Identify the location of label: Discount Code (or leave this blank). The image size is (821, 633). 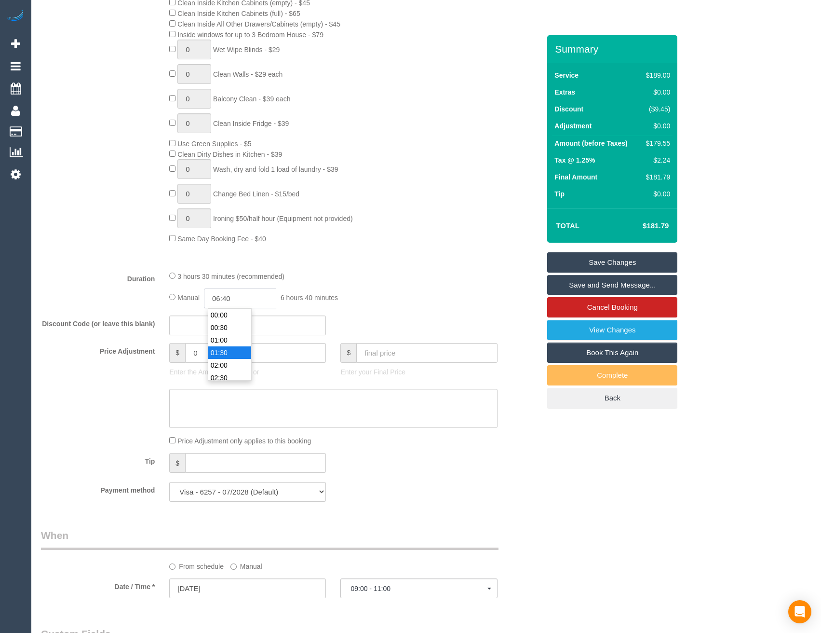
(98, 322).